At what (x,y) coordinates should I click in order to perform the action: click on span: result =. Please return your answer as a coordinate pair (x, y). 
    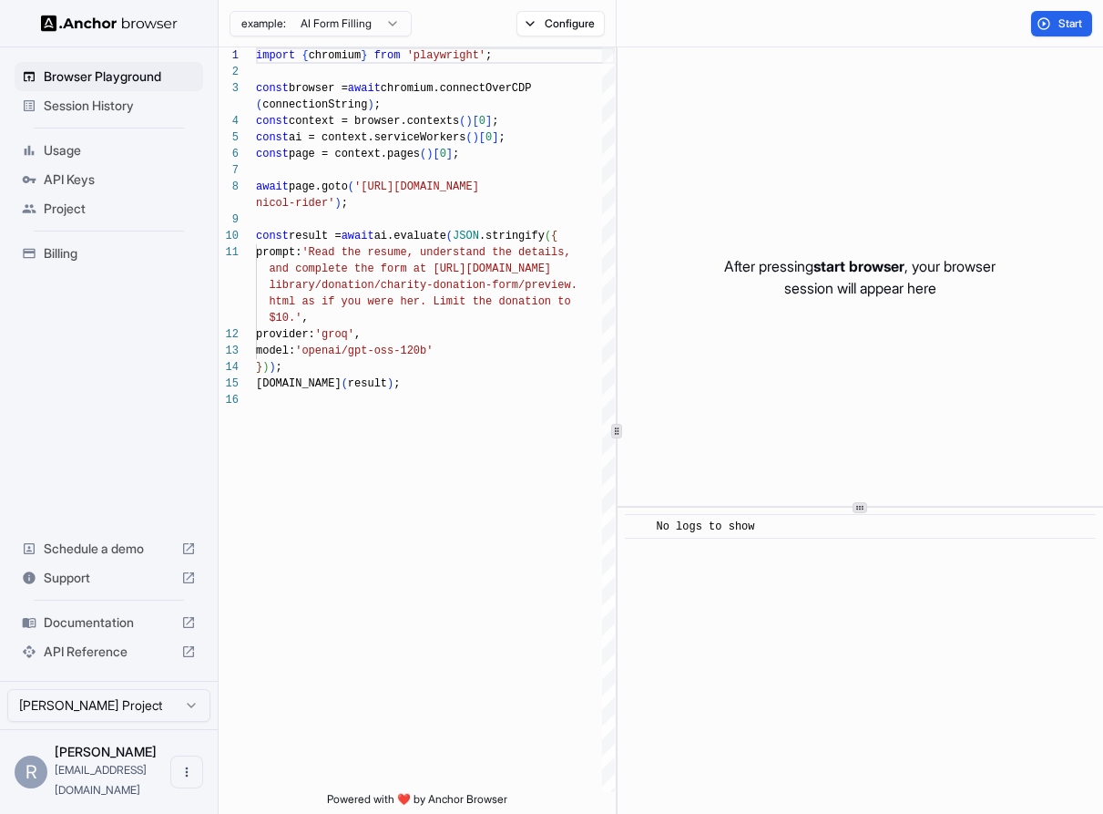
    Looking at the image, I should click on (315, 236).